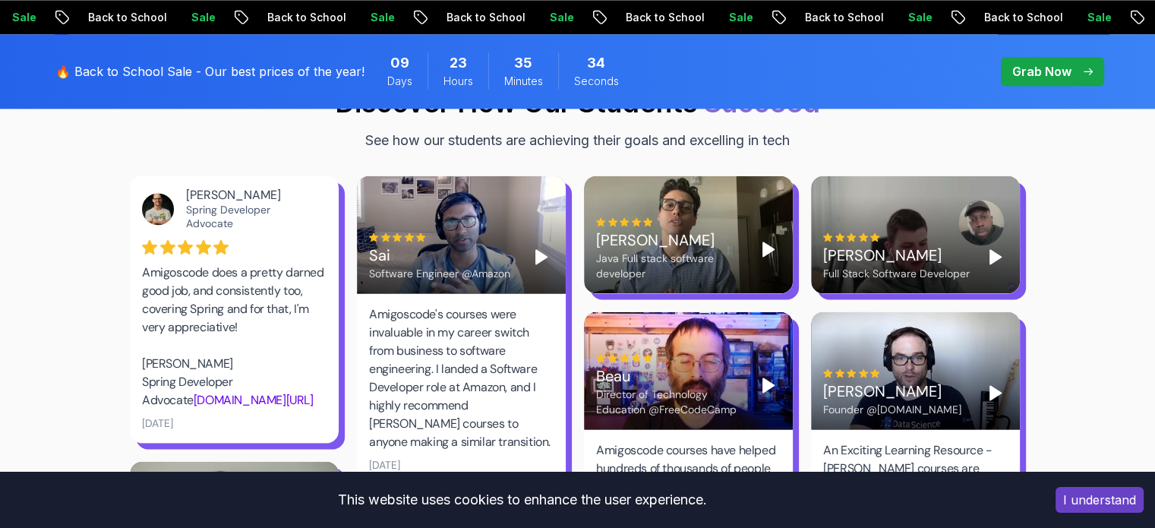  I want to click on span: Days, so click(399, 81).